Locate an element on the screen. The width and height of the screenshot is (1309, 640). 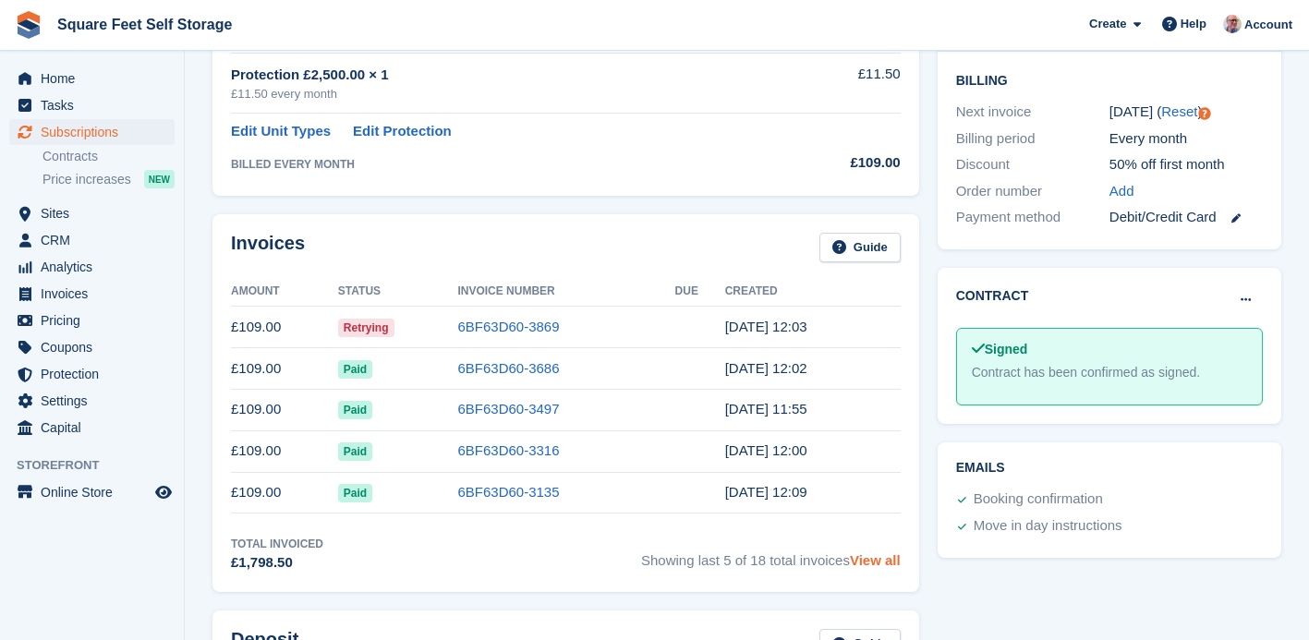
div: Every month is located at coordinates (1186, 139).